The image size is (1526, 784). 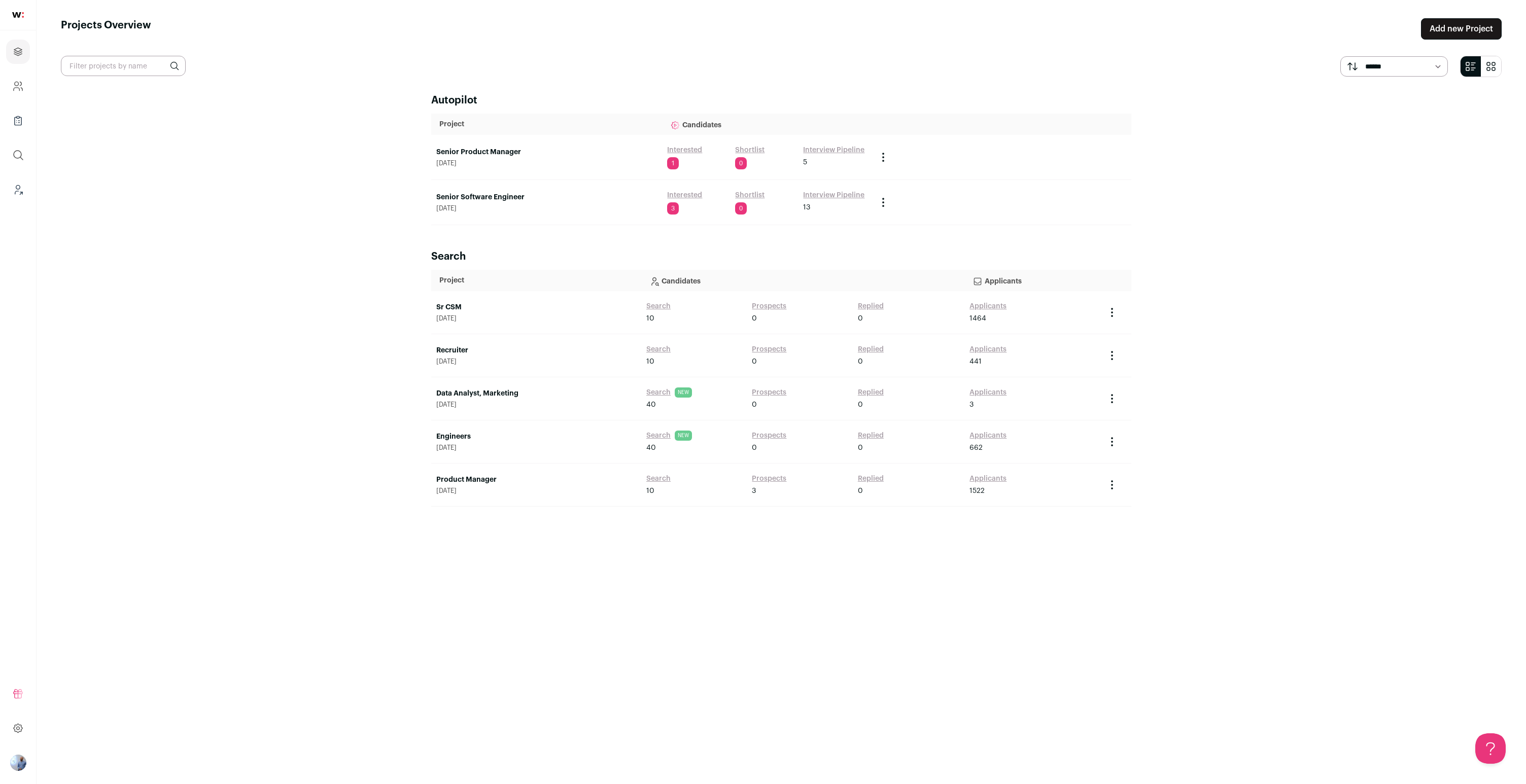 What do you see at coordinates (977, 491) in the screenshot?
I see `span: 1522` at bounding box center [977, 491].